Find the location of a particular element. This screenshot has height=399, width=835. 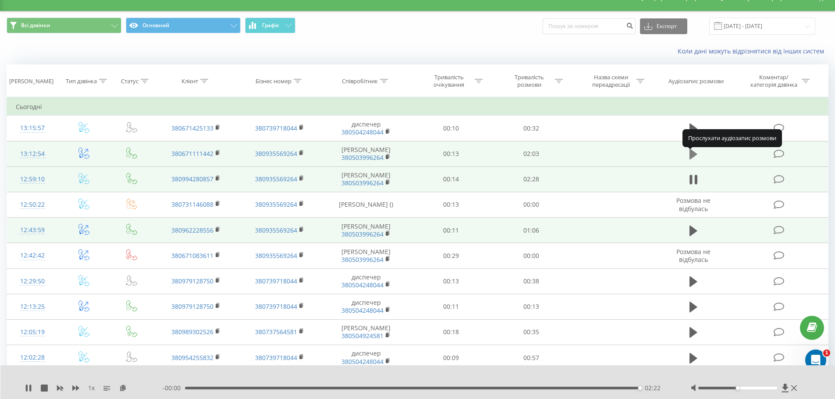

div: Тривалість розмови is located at coordinates (529, 81).